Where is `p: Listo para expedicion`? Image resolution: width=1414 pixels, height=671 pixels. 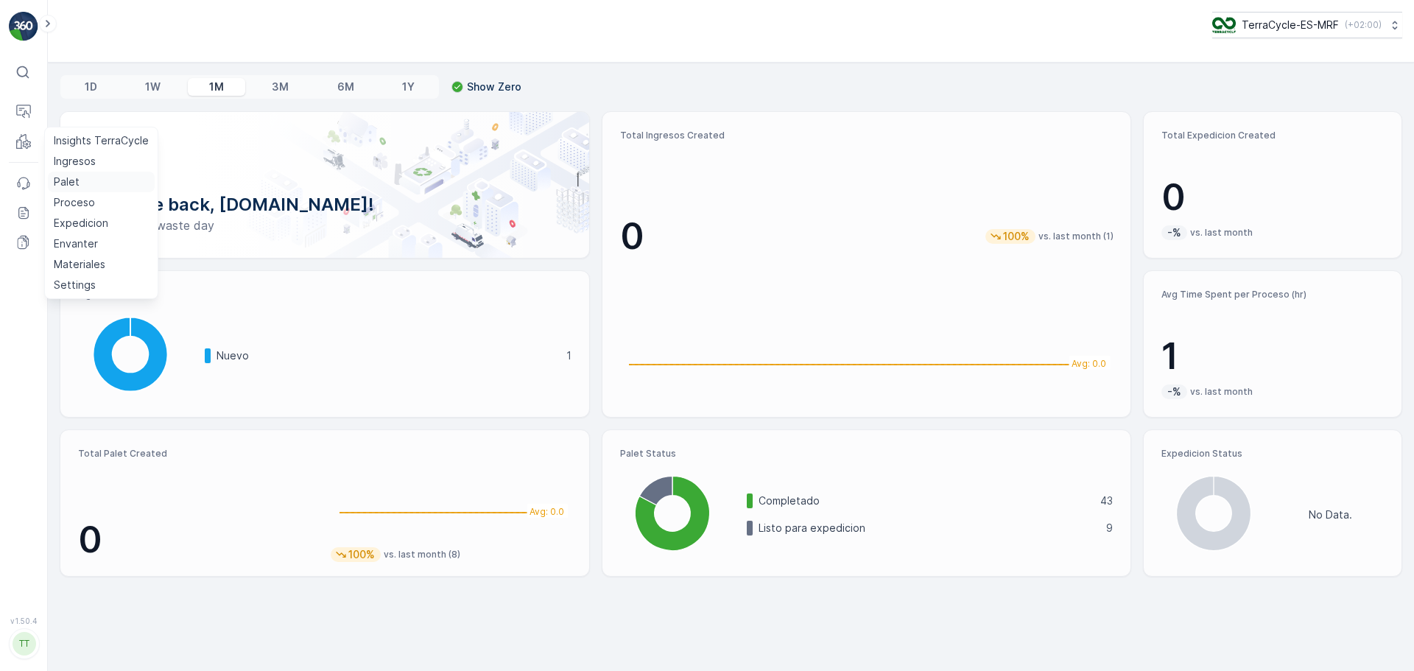
p: Listo para expedicion is located at coordinates (928, 528).